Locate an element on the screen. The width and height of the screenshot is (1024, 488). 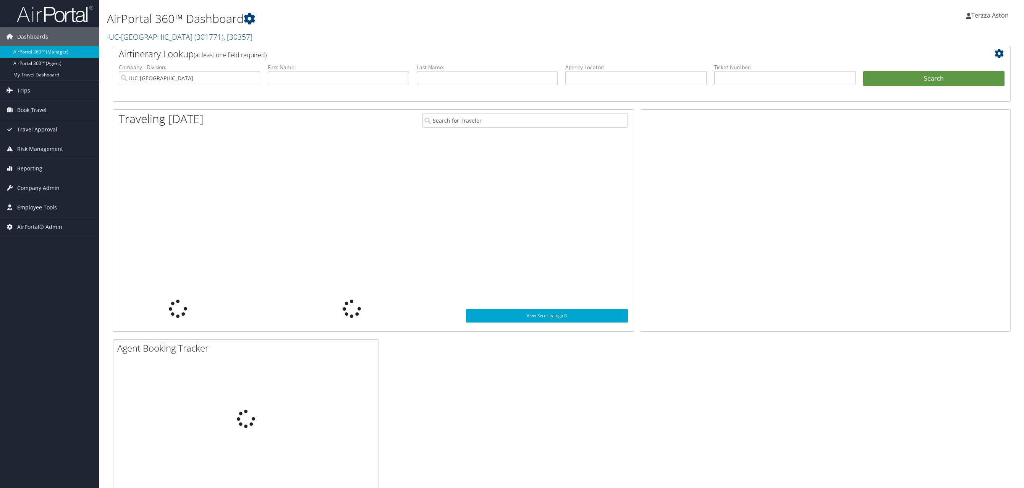
input: Search for Traveler is located at coordinates (525, 120).